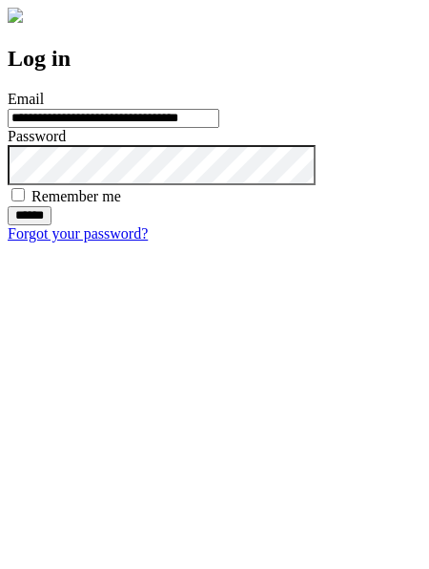 The width and height of the screenshot is (429, 569). I want to click on a: Forgot your password?, so click(77, 233).